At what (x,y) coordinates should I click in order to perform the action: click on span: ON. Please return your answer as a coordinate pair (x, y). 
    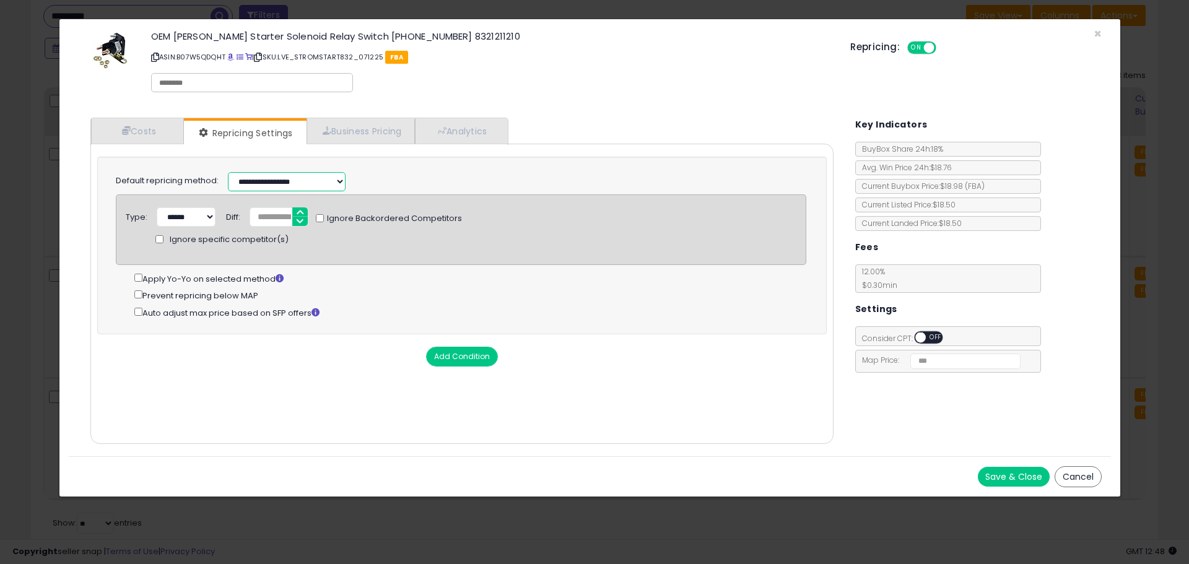
    Looking at the image, I should click on (916, 48).